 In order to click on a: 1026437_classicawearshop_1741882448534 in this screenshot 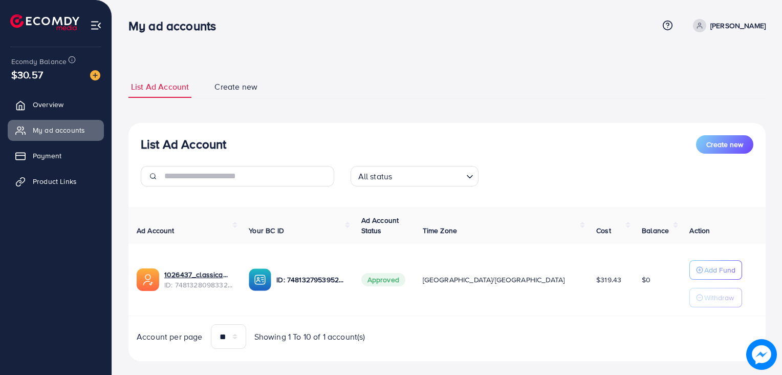, I will do `click(198, 274)`.